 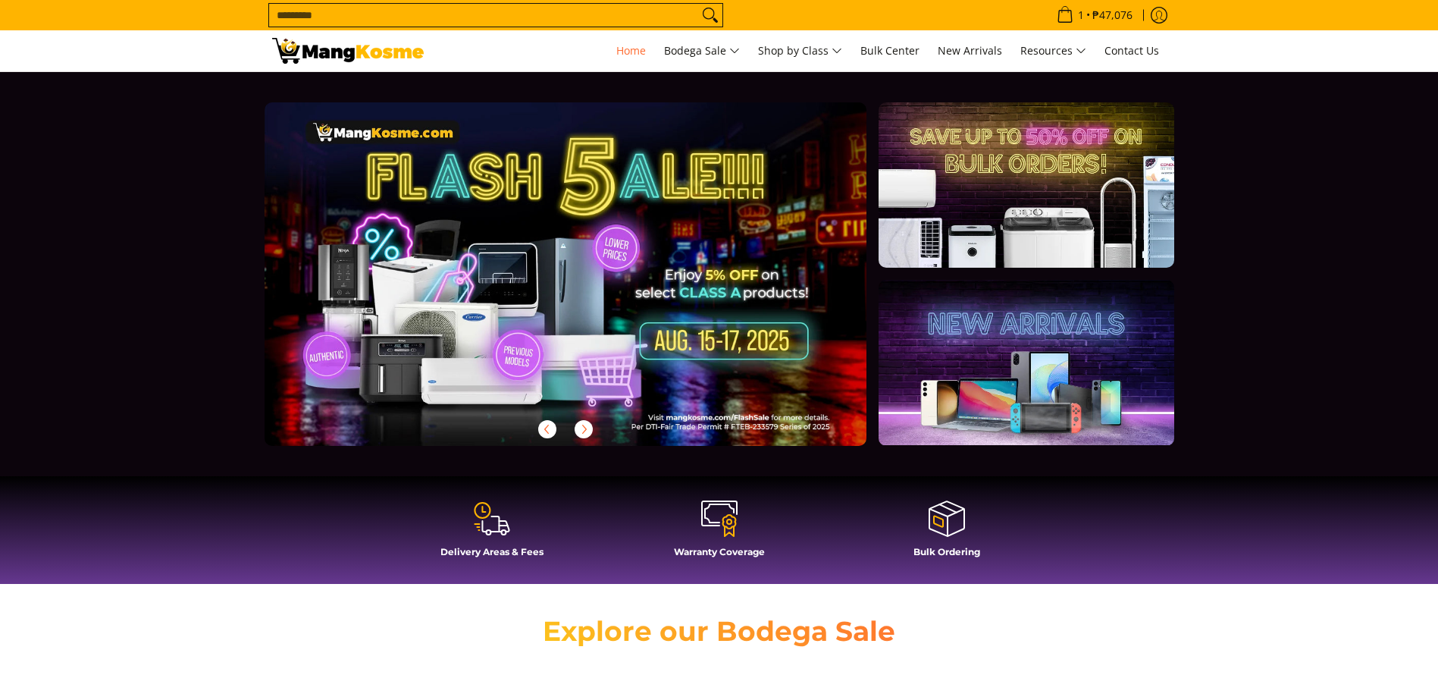 I want to click on a: Bulk Ordering, so click(x=947, y=534).